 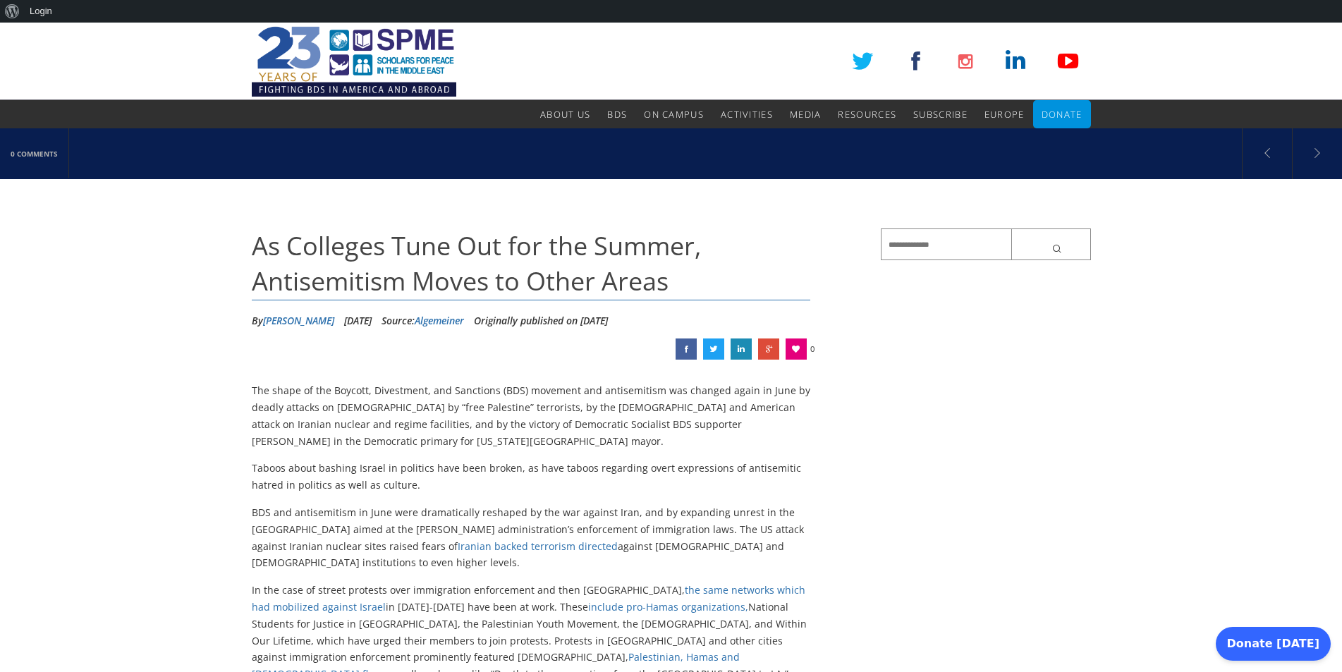 What do you see at coordinates (537, 546) in the screenshot?
I see `a: Iranian backed terrorism directed` at bounding box center [537, 546].